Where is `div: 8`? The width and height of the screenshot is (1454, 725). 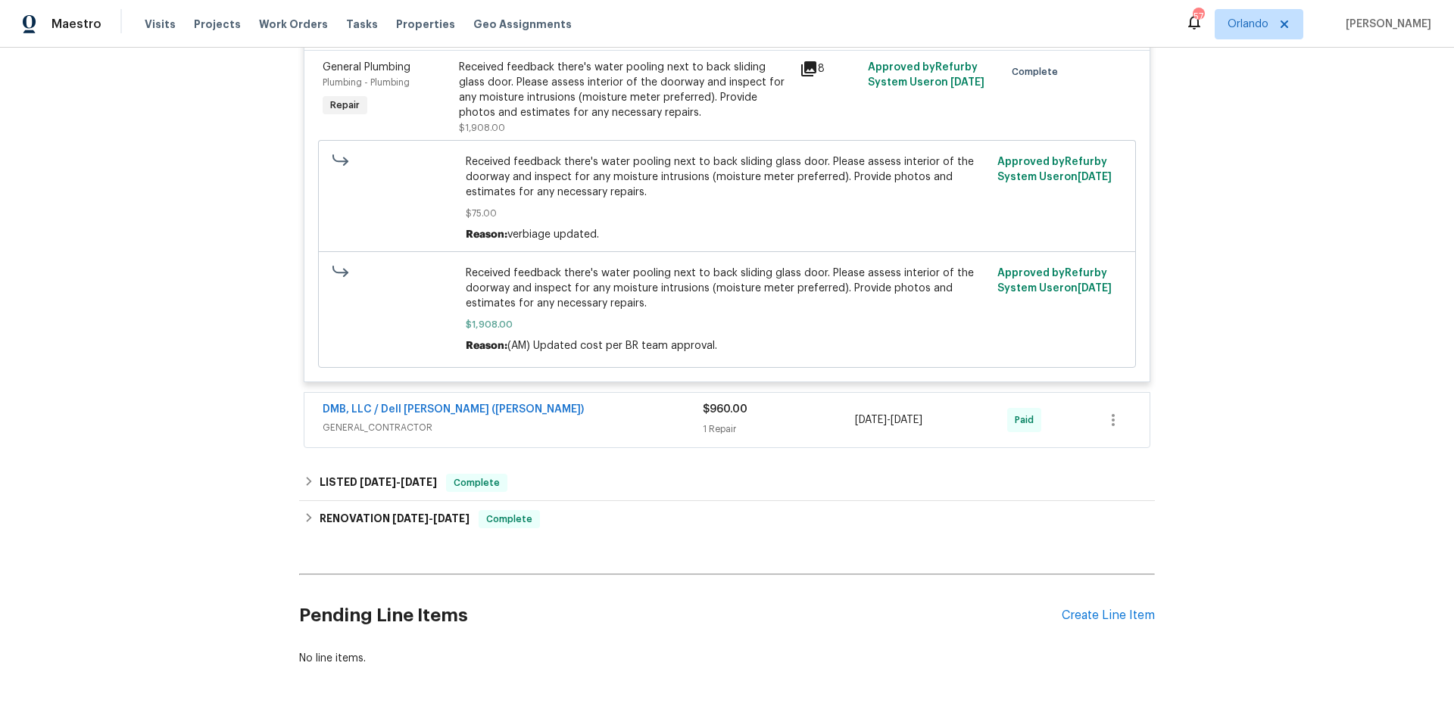
div: 8 is located at coordinates (829, 69).